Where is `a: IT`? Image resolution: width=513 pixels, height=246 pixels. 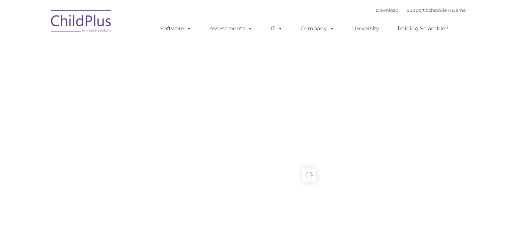
a: IT is located at coordinates (276, 29).